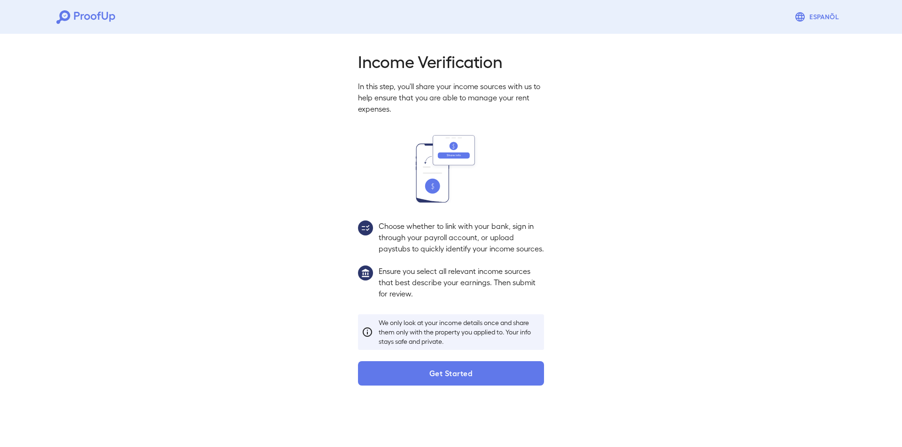 This screenshot has width=902, height=447. What do you see at coordinates (817, 17) in the screenshot?
I see `button: Espanõl` at bounding box center [817, 17].